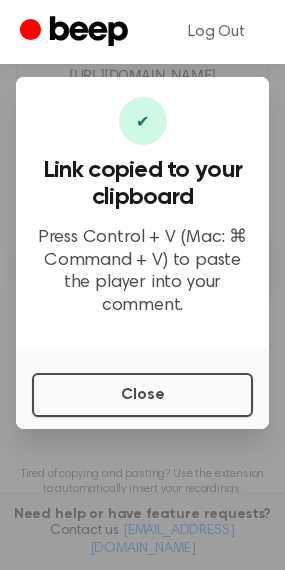 This screenshot has width=285, height=570. Describe the element at coordinates (142, 272) in the screenshot. I see `p: Press Control + V (Mac: ⌘ Command + V) to paste the player into your comment.` at that location.